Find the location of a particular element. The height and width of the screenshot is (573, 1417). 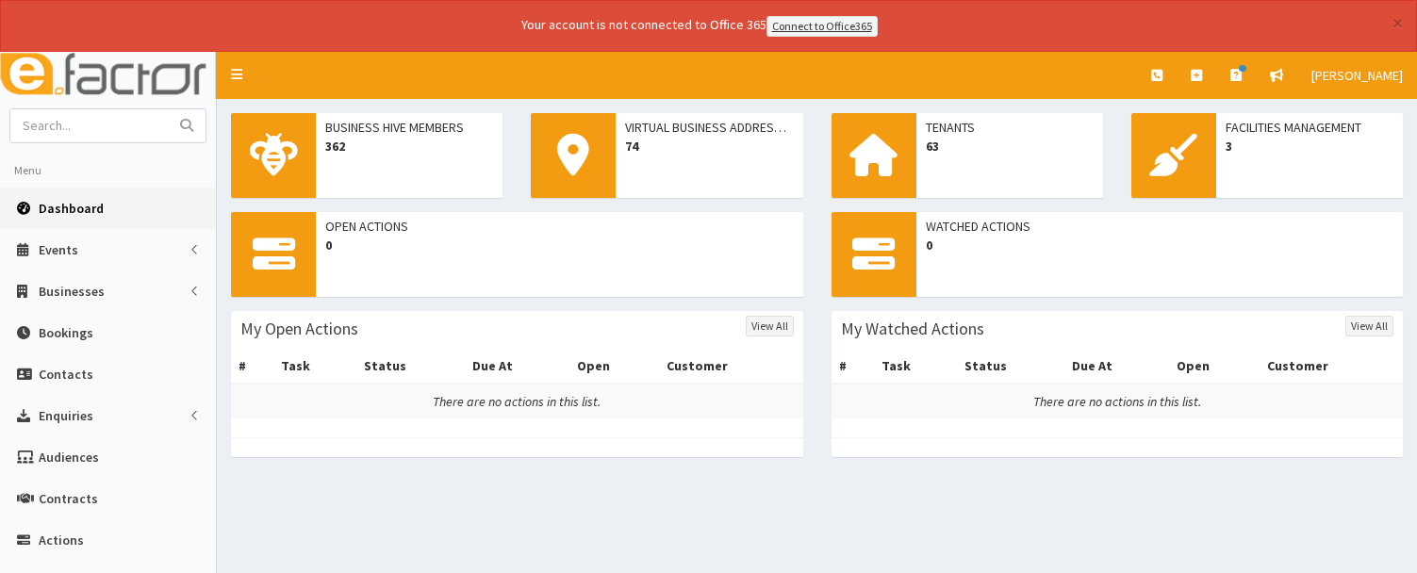

span: Facilities Management is located at coordinates (1310, 127).